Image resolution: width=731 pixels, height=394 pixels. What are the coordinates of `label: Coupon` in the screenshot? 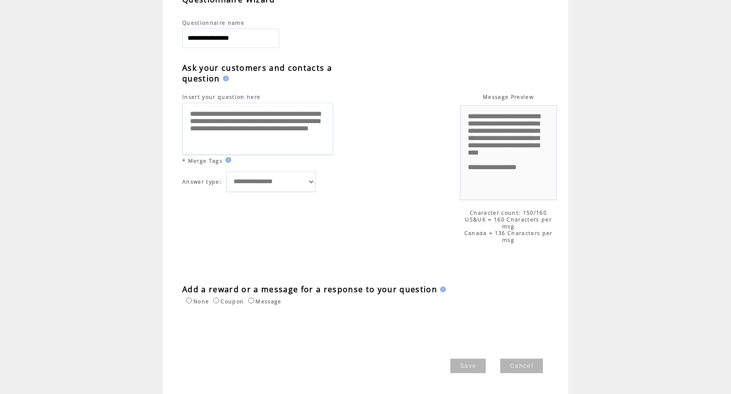 It's located at (227, 302).